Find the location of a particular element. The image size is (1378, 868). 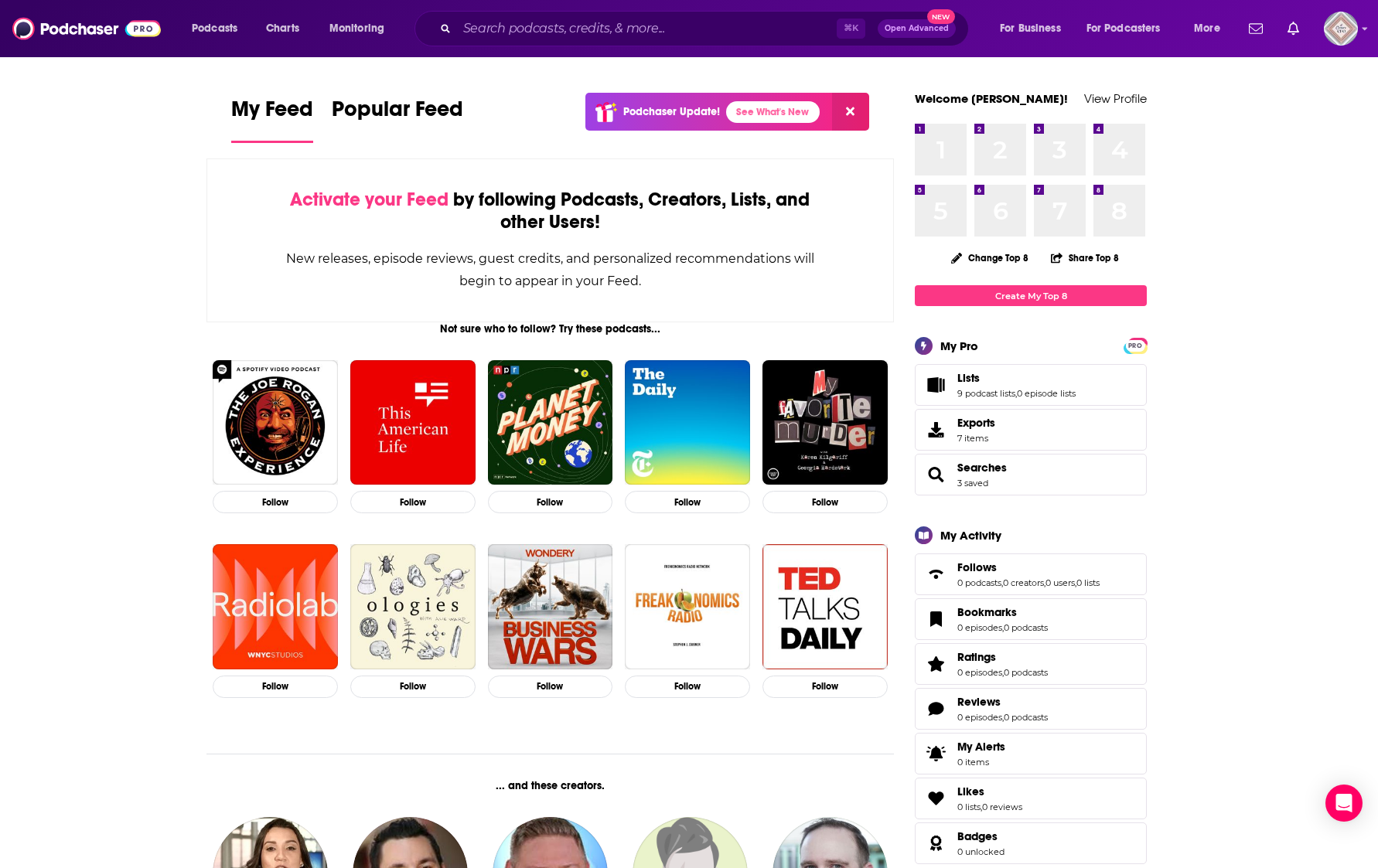

a: The Daily is located at coordinates (688, 423).